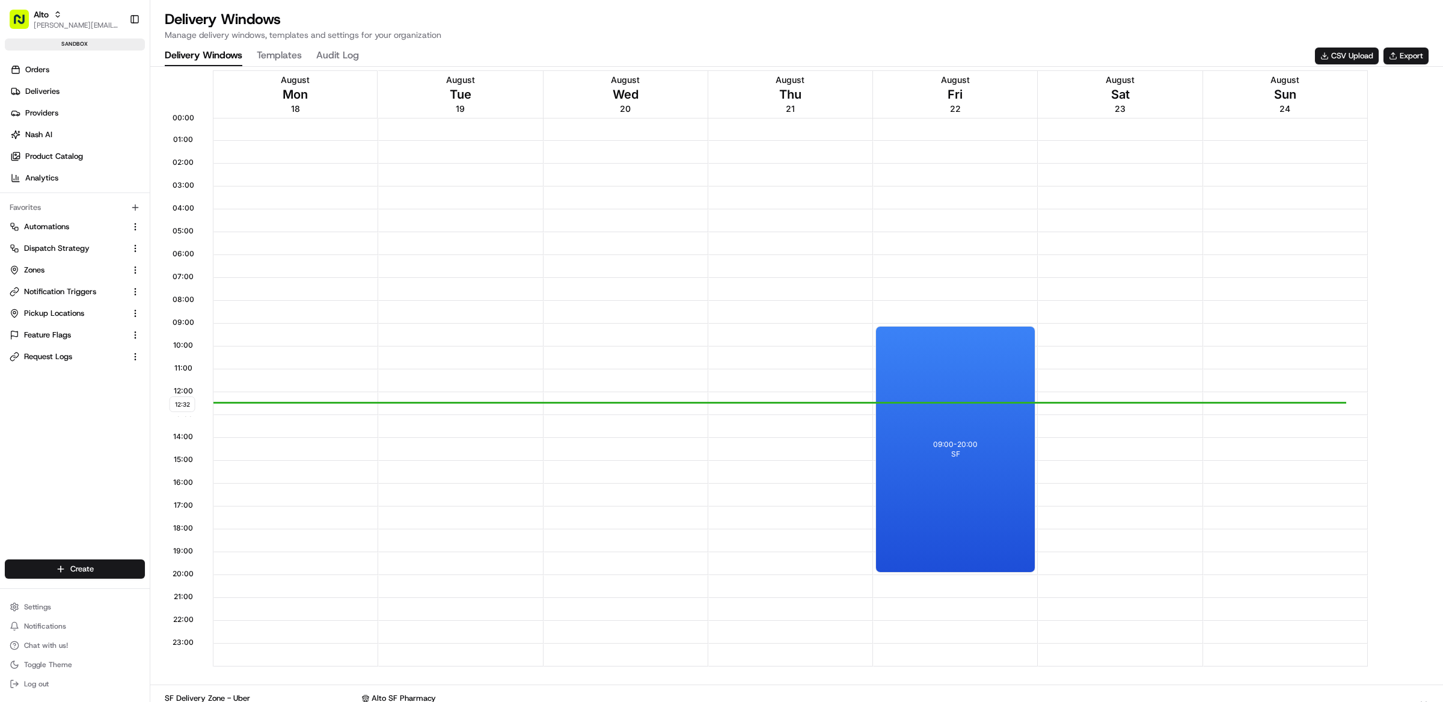  What do you see at coordinates (75, 313) in the screenshot?
I see `button: Pickup Locations` at bounding box center [75, 313].